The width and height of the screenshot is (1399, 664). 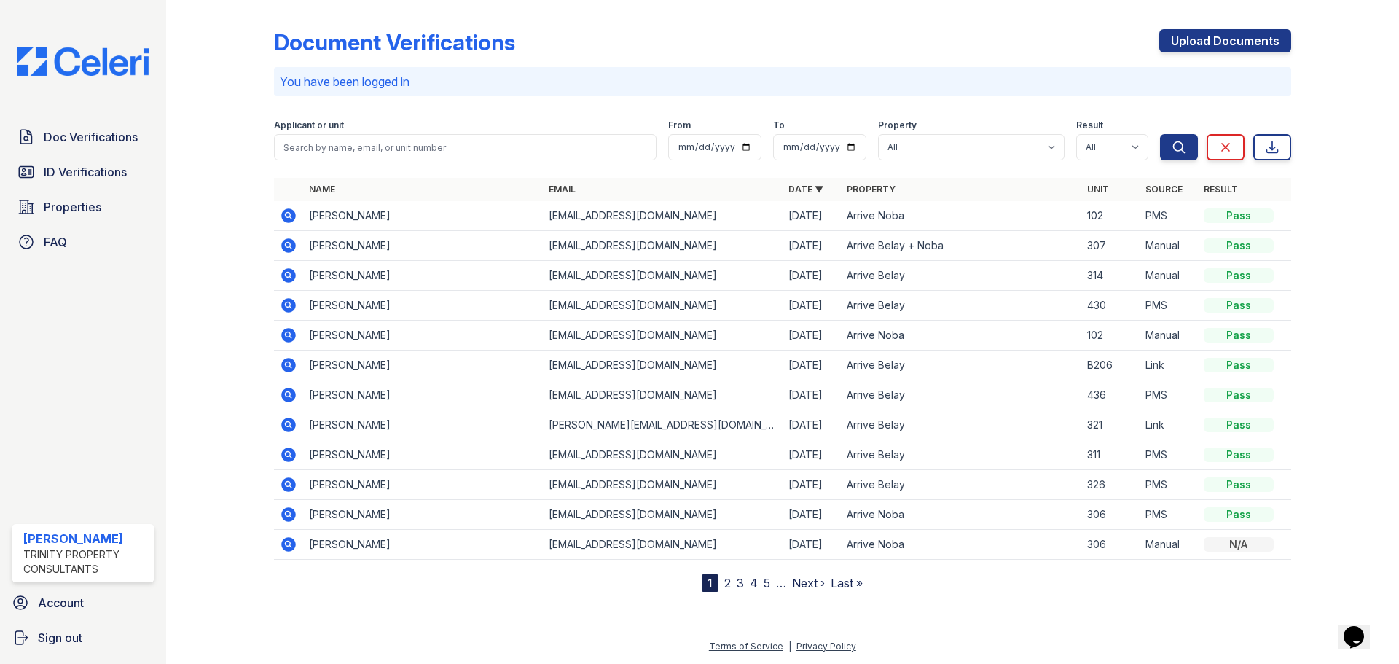 I want to click on a: Upload Documents, so click(x=1225, y=41).